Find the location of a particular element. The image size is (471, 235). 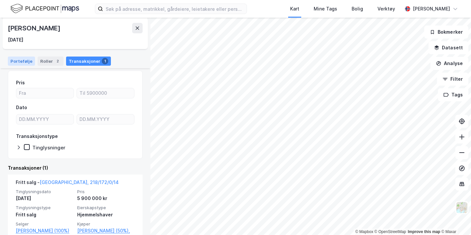

a: OpenStreetMap is located at coordinates (390, 232).